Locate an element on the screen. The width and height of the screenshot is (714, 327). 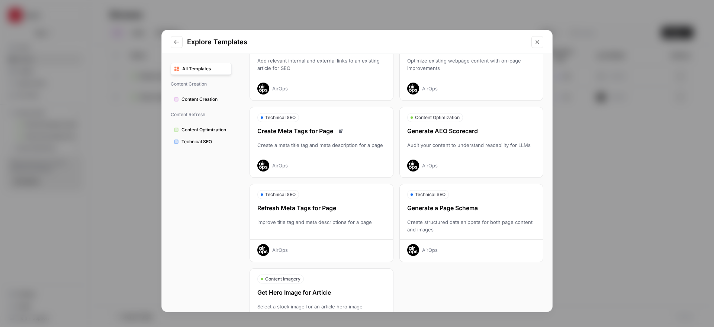
div: Get Hero Image for Article is located at coordinates (321, 292).